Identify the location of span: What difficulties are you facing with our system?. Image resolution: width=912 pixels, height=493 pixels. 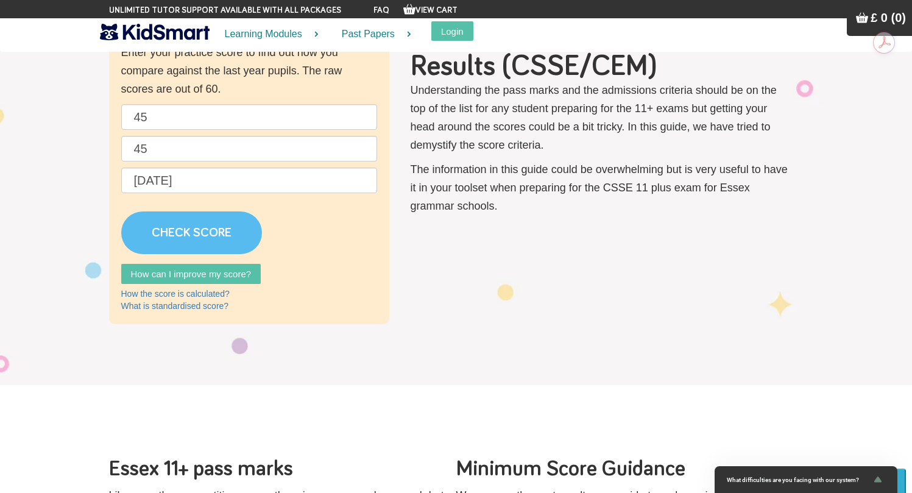
(799, 480).